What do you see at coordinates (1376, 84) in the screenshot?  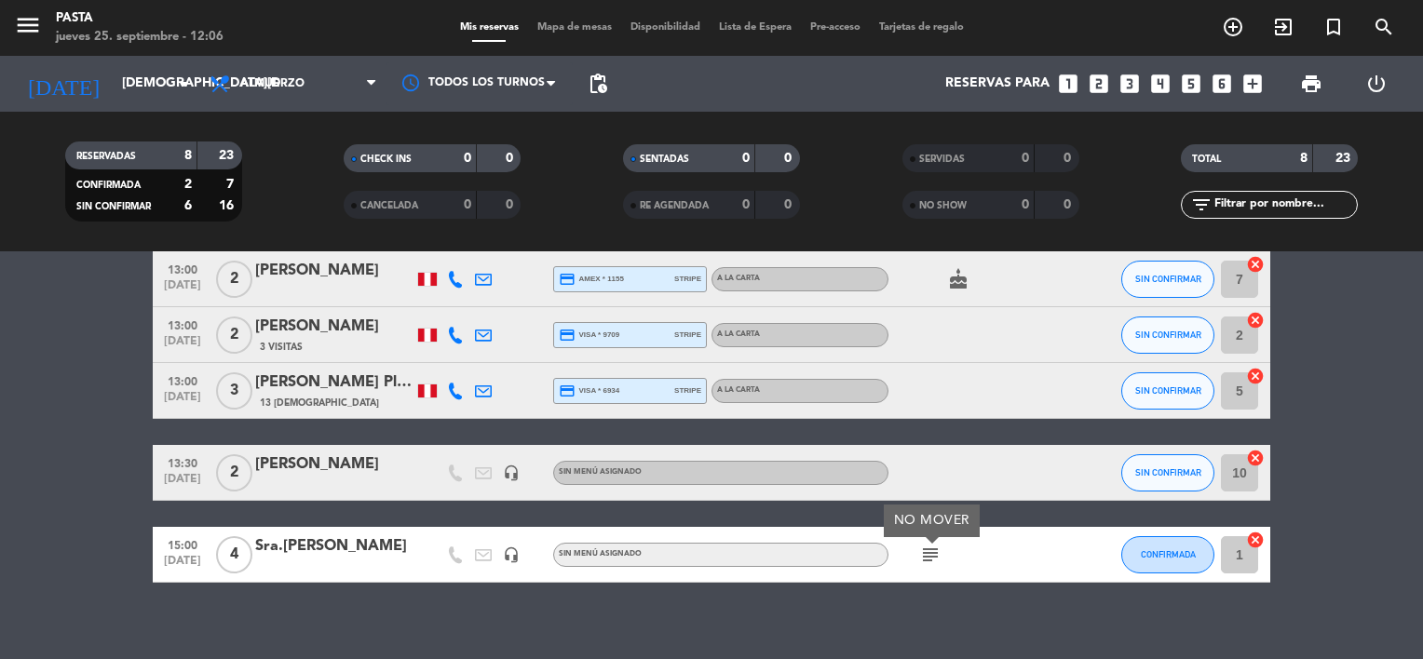 I see `div: LOG OUT` at bounding box center [1376, 84].